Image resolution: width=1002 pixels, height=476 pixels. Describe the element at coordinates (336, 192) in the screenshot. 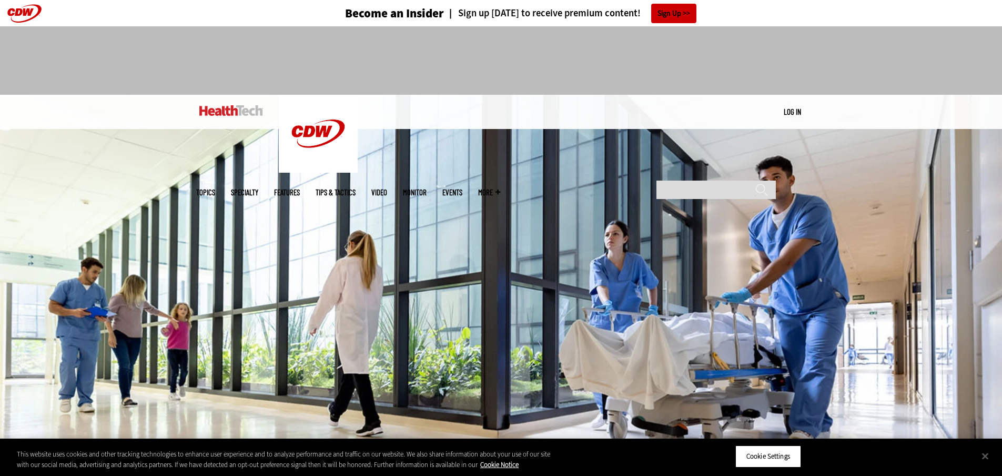

I see `a: Tips & Tactics` at that location.